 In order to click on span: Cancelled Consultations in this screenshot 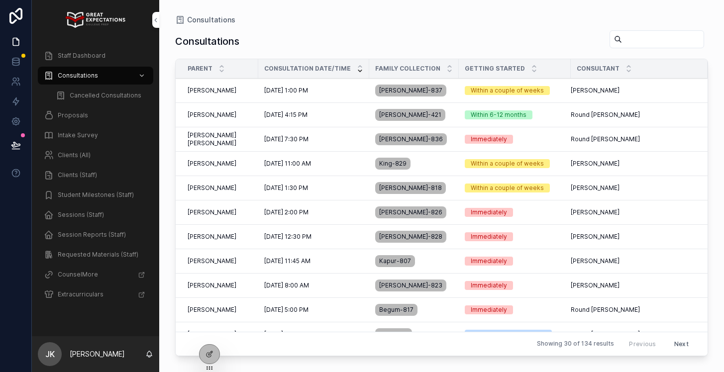, I will do `click(105, 96)`.